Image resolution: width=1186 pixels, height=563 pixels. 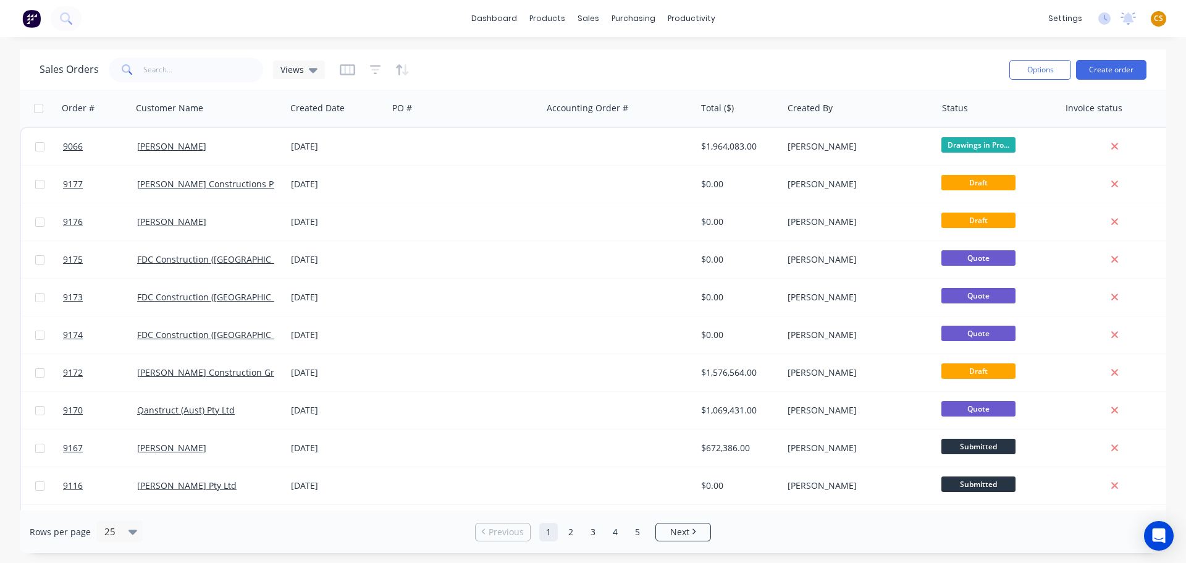 I want to click on h1: Sales Orders, so click(x=69, y=69).